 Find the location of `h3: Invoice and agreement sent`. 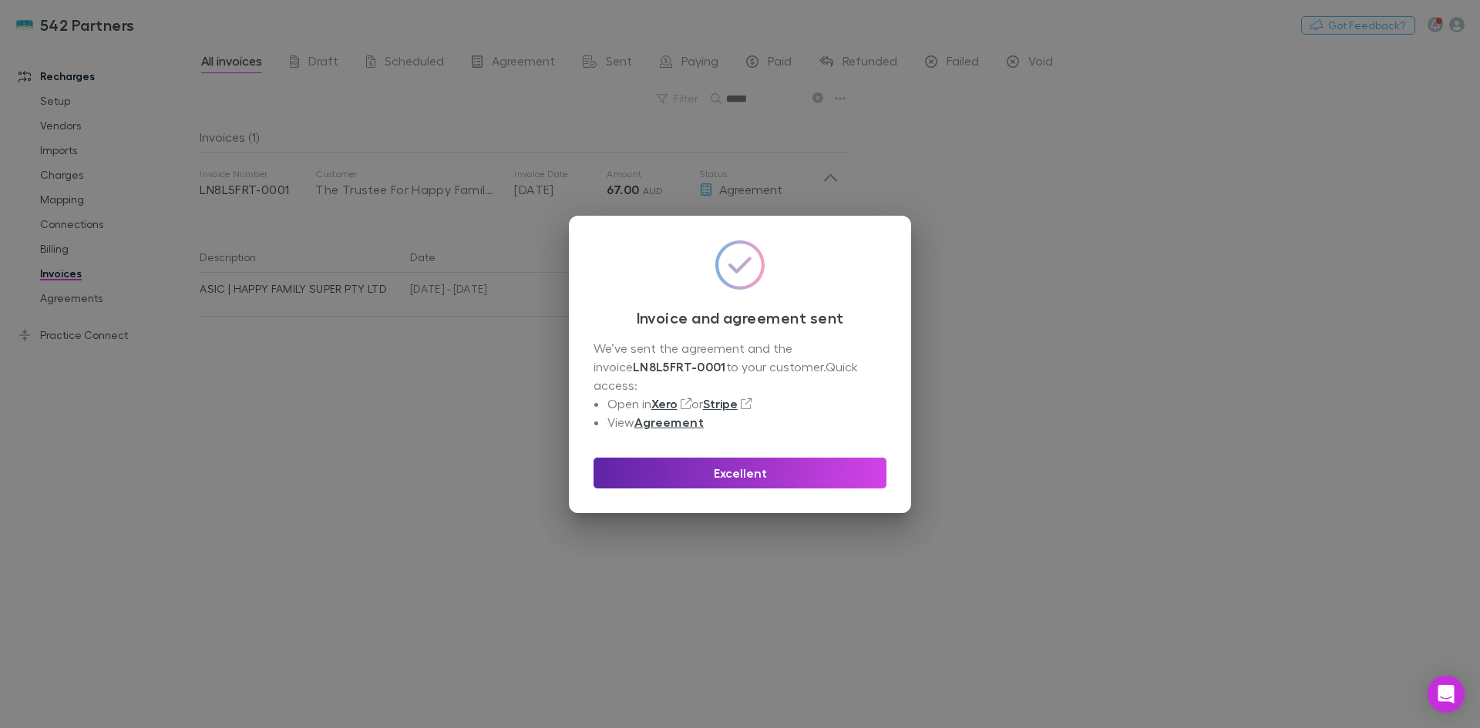

h3: Invoice and agreement sent is located at coordinates (740, 318).